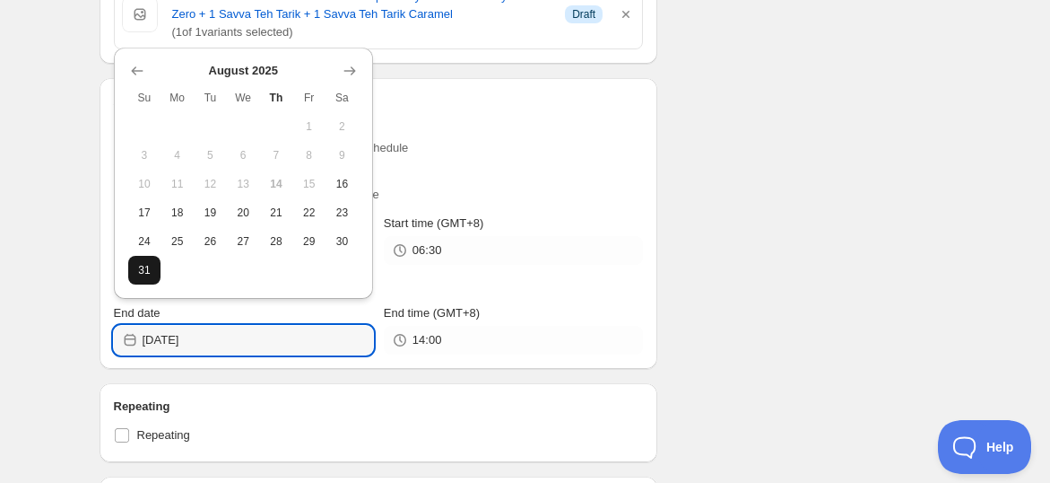  What do you see at coordinates (144, 184) in the screenshot?
I see `button: Sunday August 10 2025` at bounding box center [144, 184].